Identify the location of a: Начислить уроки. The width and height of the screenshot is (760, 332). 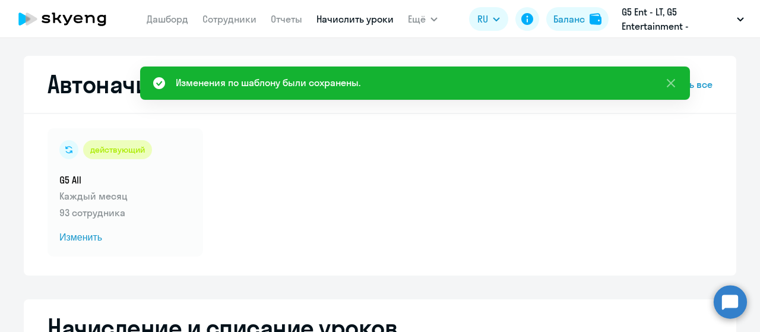
(355, 19).